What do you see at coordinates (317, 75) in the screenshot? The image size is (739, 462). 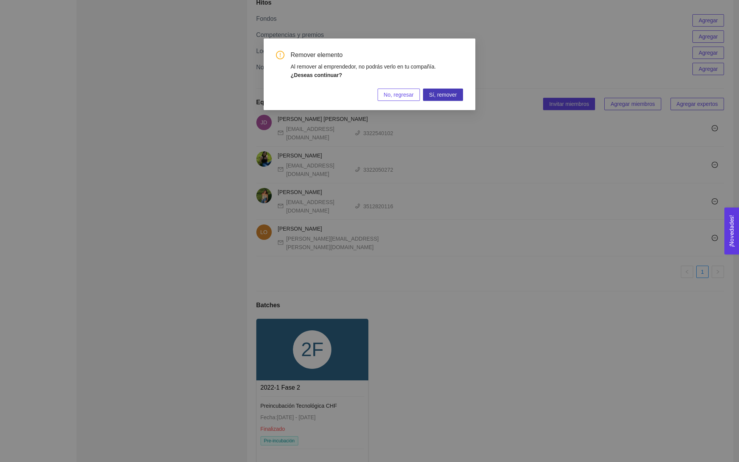 I see `strong: ¿Deseas continuar?` at bounding box center [317, 75].